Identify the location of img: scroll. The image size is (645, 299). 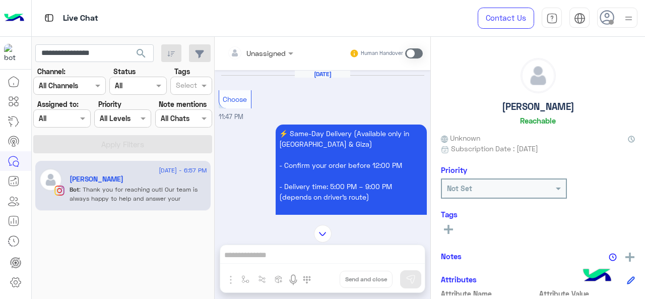
(322, 233).